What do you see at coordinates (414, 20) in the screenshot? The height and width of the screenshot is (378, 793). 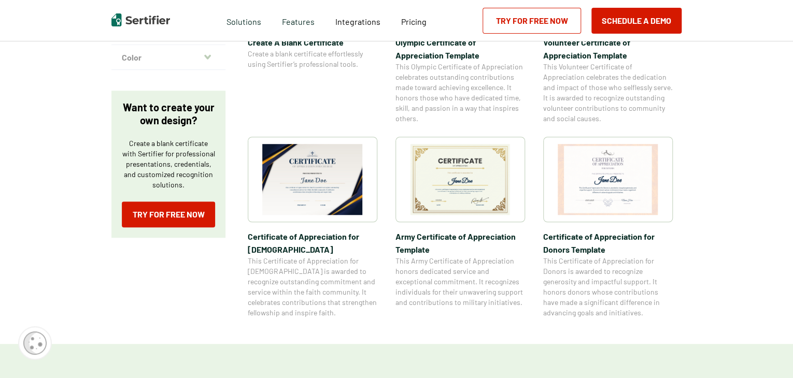 I see `a: Pricing` at bounding box center [414, 20].